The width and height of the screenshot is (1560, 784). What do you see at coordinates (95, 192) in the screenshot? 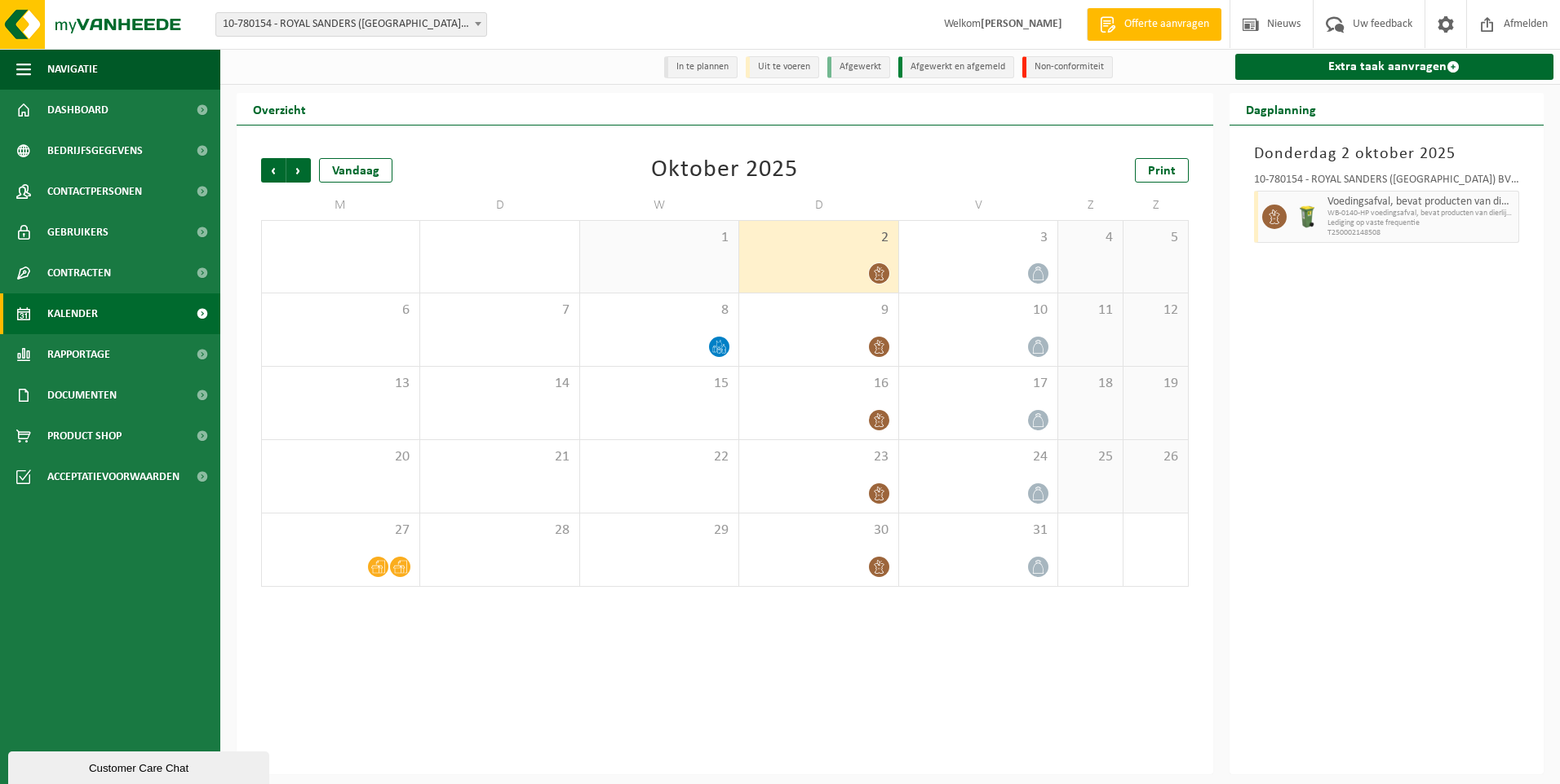
I see `span: Contactpersonen` at bounding box center [95, 192].